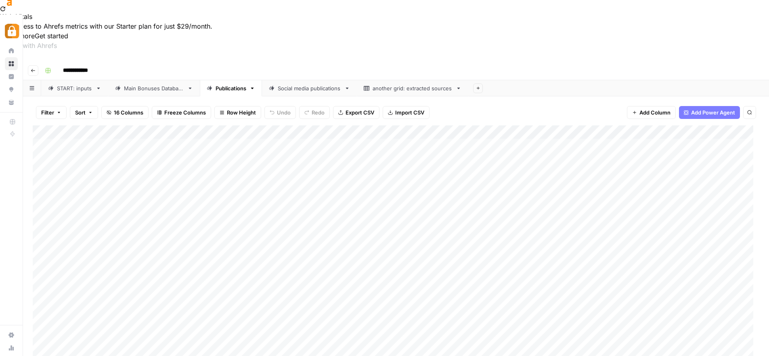  Describe the element at coordinates (709, 113) in the screenshot. I see `button: Add Power Agent` at that location.